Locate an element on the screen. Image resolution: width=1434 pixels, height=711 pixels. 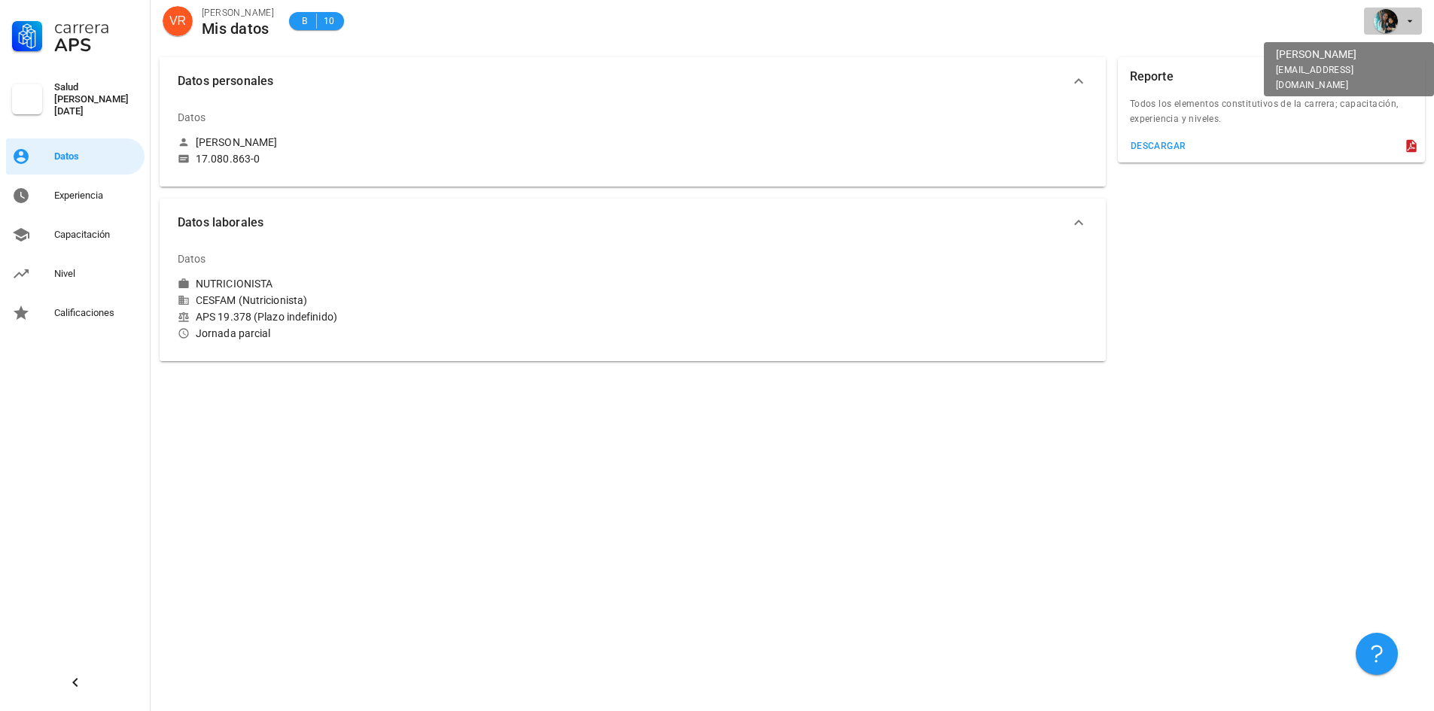
span: 10 is located at coordinates (329, 21).